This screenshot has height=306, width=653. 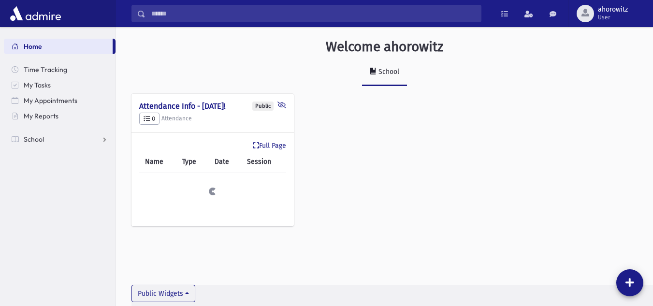 What do you see at coordinates (313, 14) in the screenshot?
I see `input: Search` at bounding box center [313, 14].